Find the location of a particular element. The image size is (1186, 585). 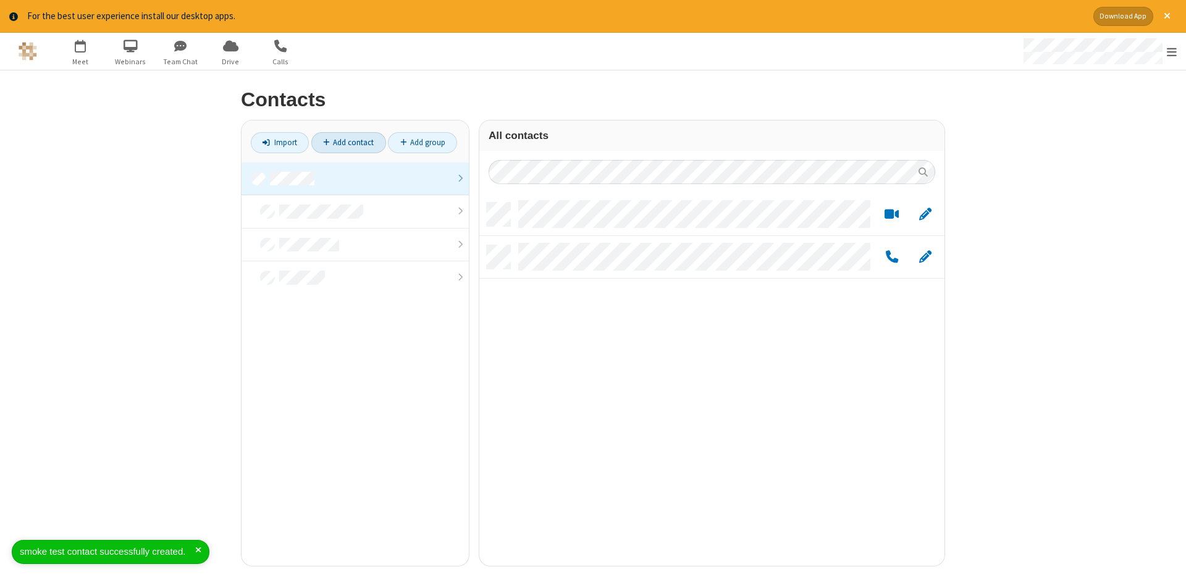

h3: All contacts is located at coordinates (712, 135).